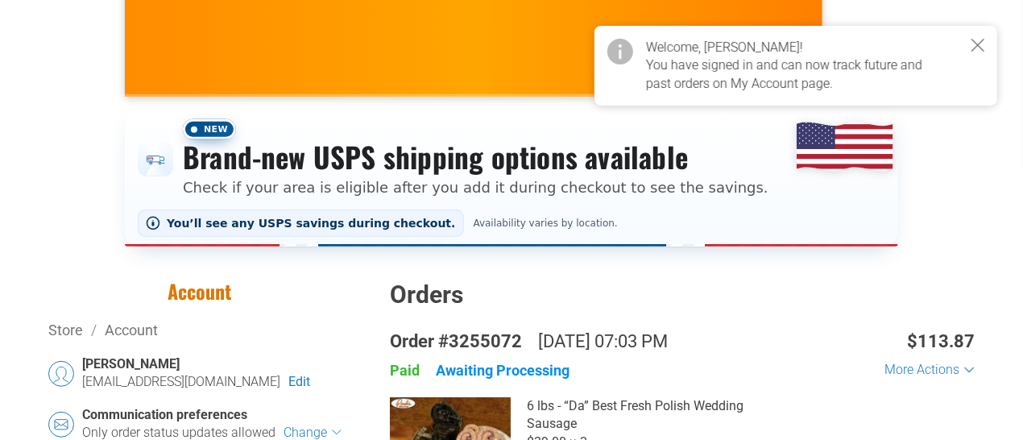  What do you see at coordinates (511, 178) in the screenshot?
I see `div: Shipping options announcement` at bounding box center [511, 178].